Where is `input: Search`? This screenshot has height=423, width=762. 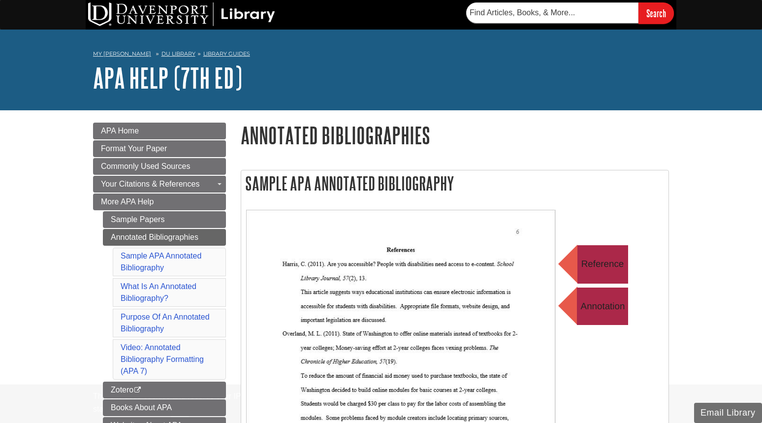 input: Search is located at coordinates (656, 13).